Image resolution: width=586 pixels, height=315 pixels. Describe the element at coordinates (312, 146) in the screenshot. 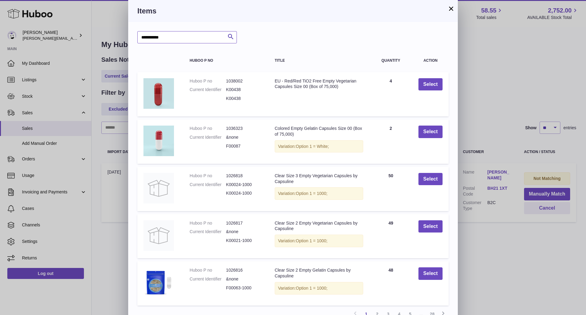

I see `span: Option 1 = White;` at that location.